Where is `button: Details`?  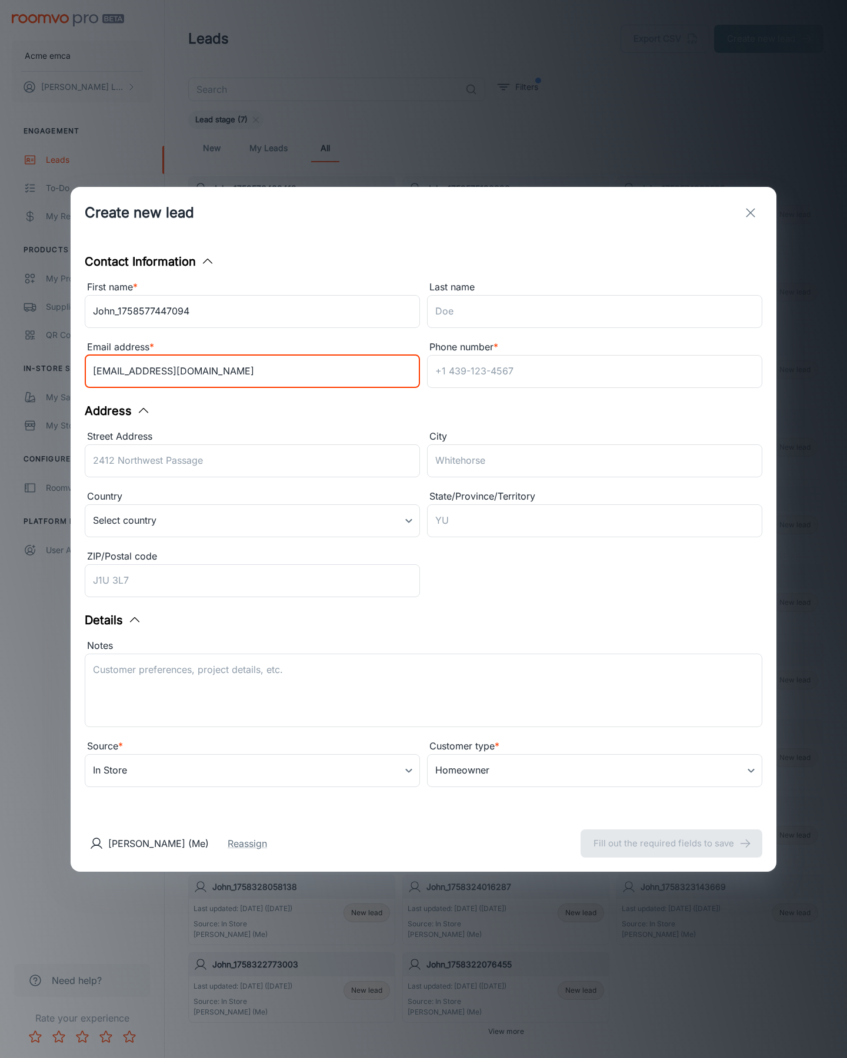
button: Details is located at coordinates (113, 620).